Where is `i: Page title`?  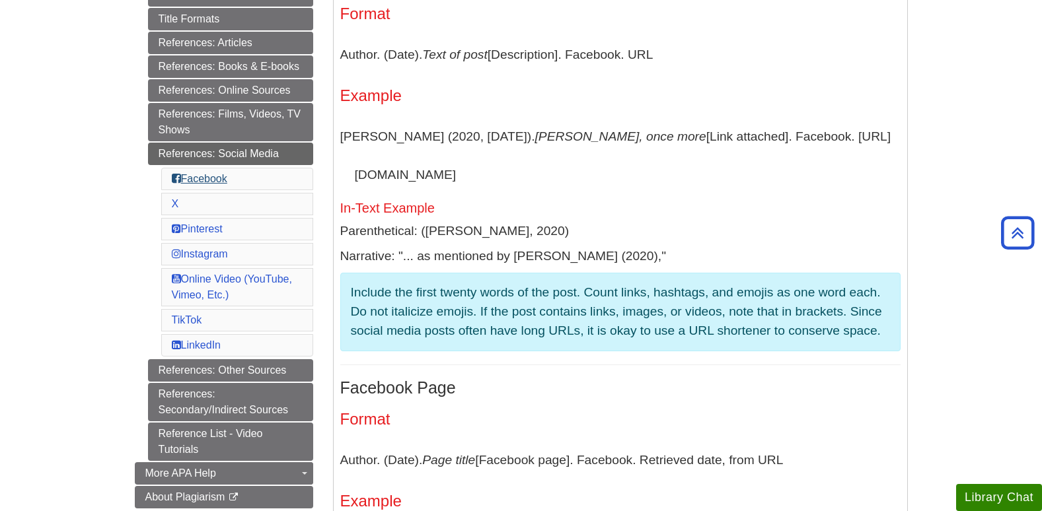
i: Page title is located at coordinates (448, 460).